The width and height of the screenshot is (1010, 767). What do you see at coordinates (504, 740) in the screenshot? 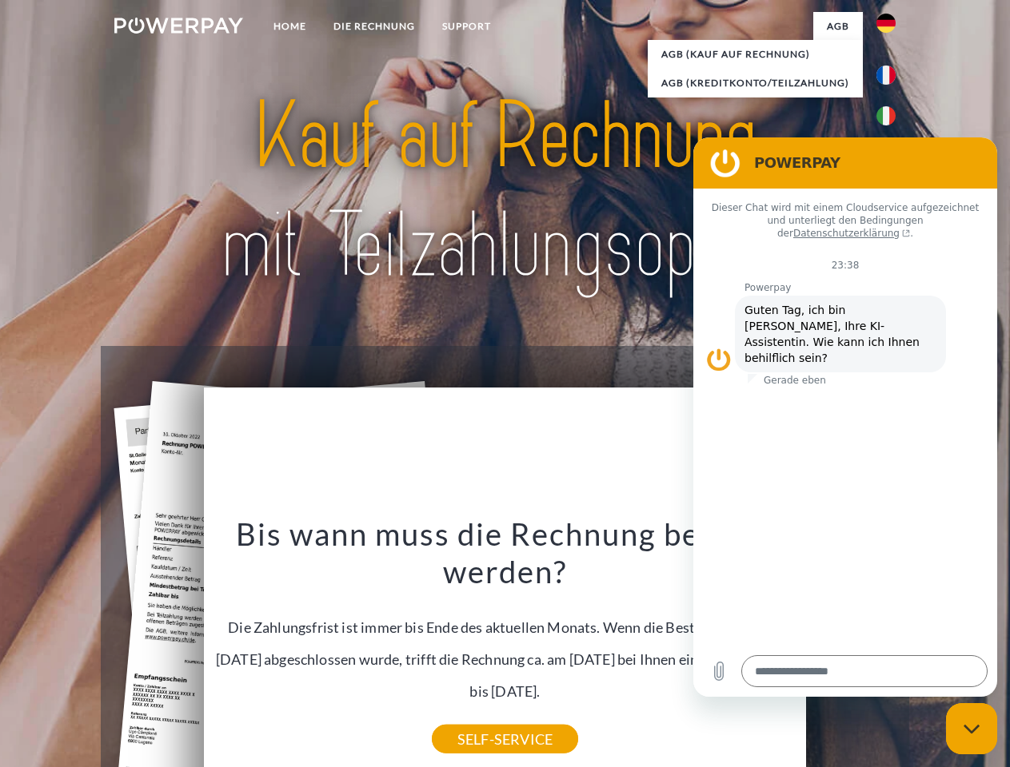
I see `a: SELF-SERVICE` at bounding box center [504, 740].